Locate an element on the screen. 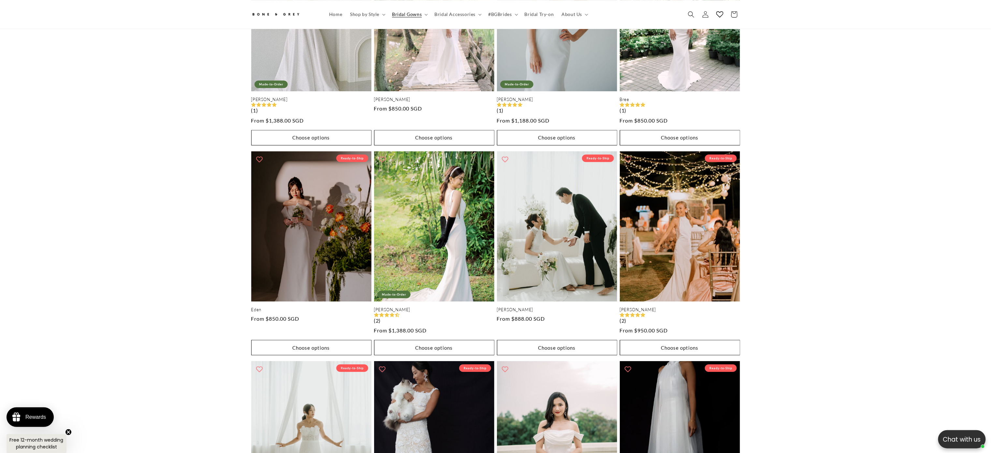  div: Rewards is located at coordinates (36, 417).